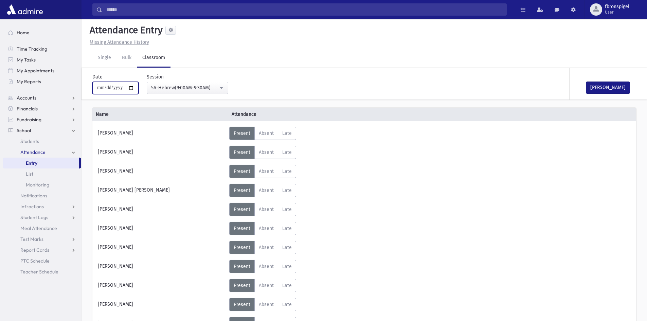  What do you see at coordinates (42, 228) in the screenshot?
I see `a: Meal Attendance` at bounding box center [42, 228].